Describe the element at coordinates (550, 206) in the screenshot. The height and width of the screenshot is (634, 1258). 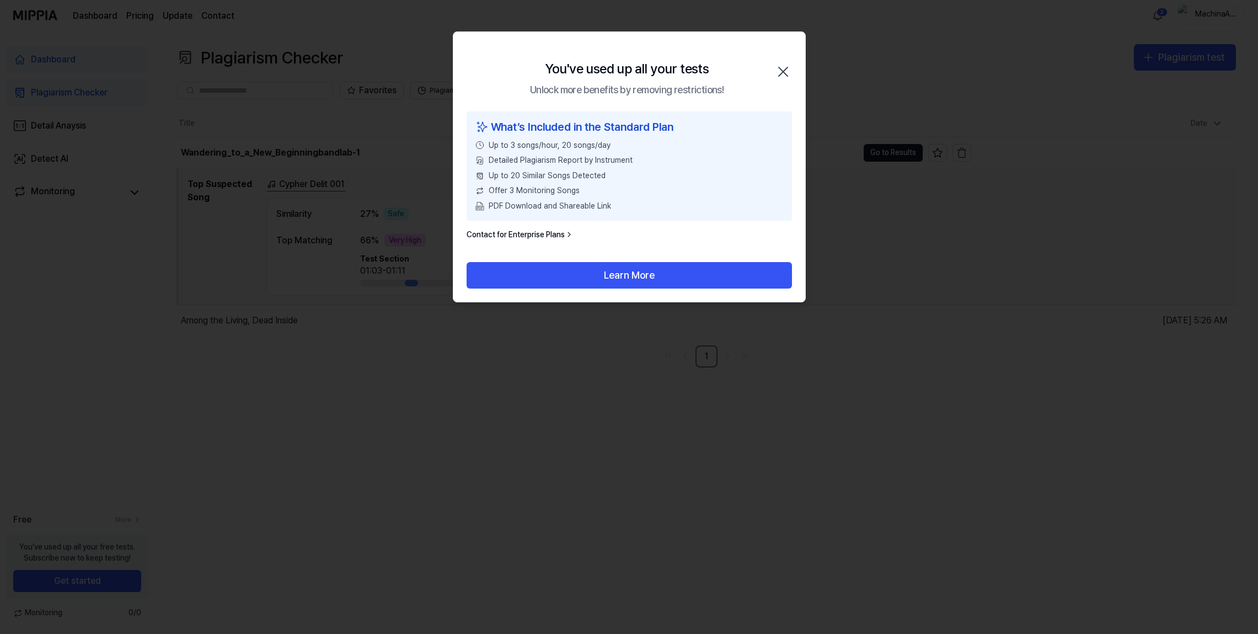
I see `span: PDF Download and Shareable Link` at that location.